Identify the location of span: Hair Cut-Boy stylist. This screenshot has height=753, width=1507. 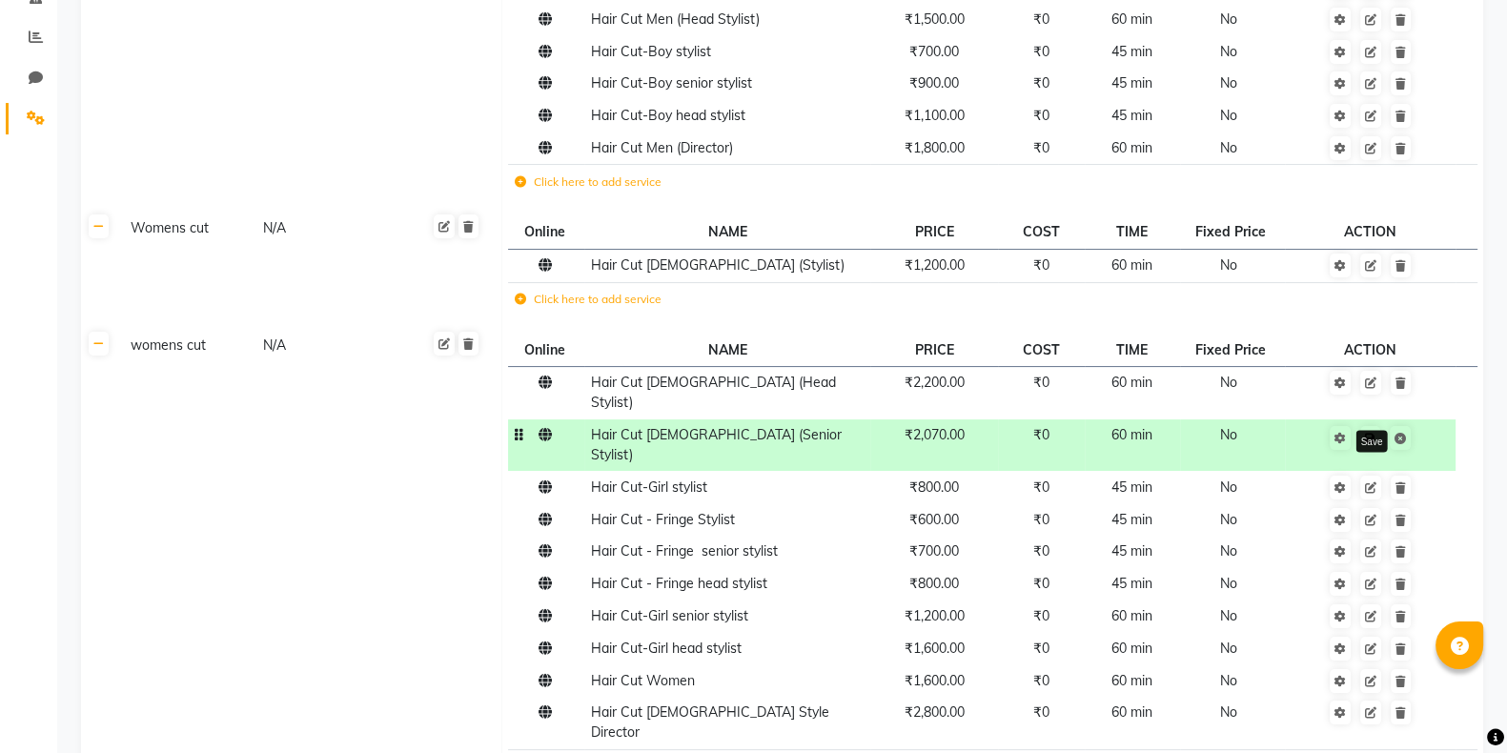
(651, 51).